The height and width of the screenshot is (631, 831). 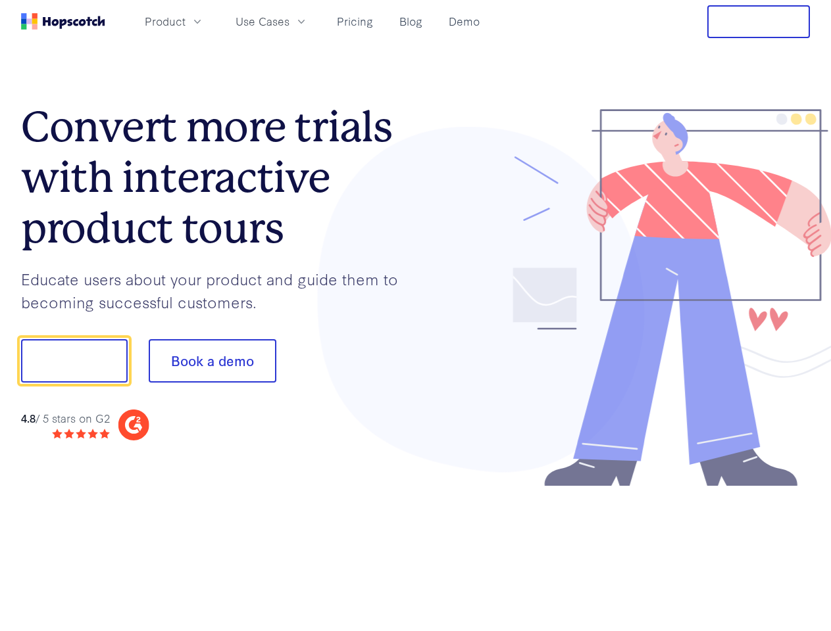 I want to click on a: Demo, so click(x=464, y=21).